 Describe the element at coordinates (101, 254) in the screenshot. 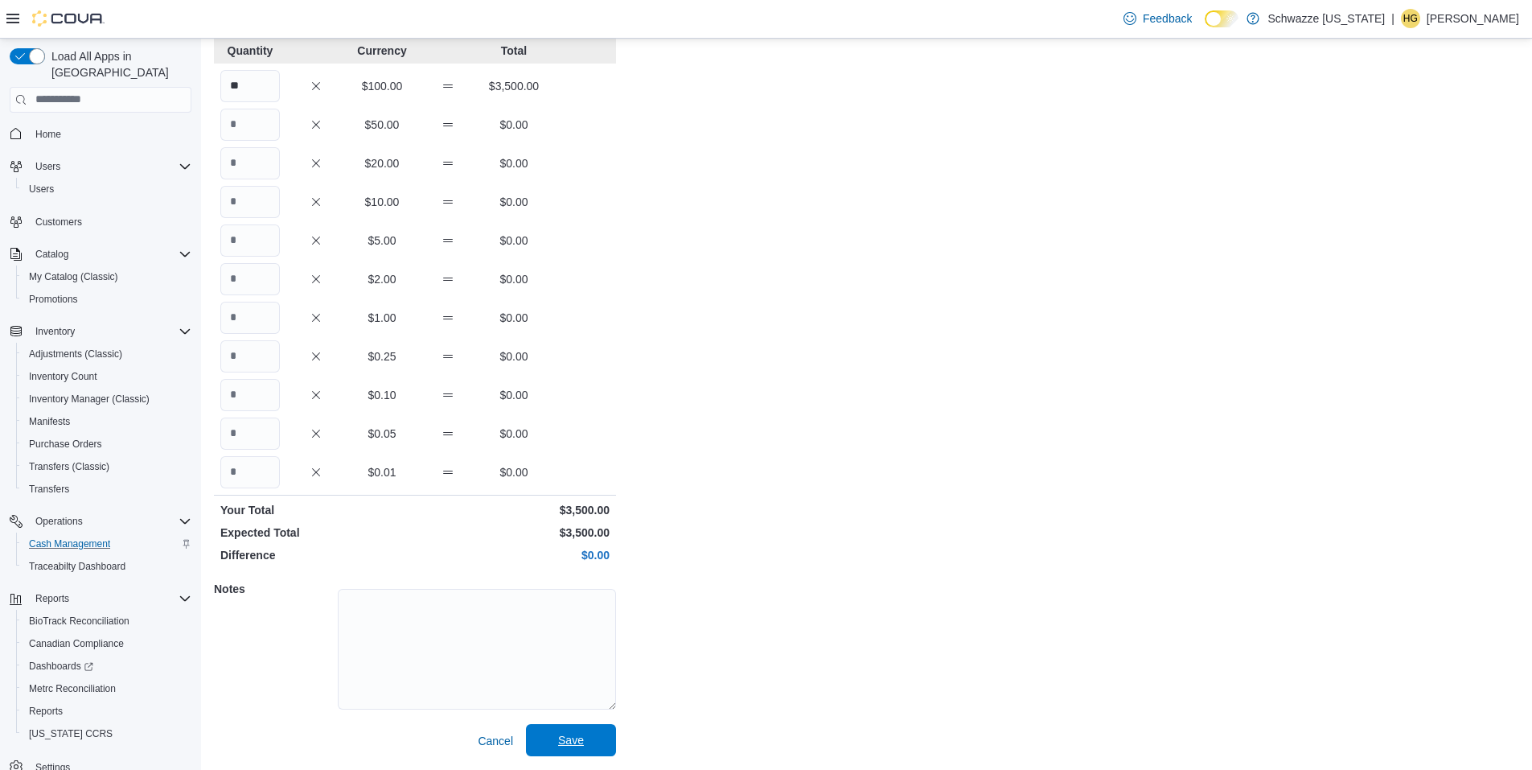

I see `button: Catalog` at that location.